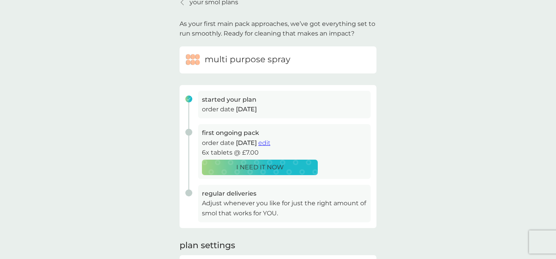 The width and height of the screenshot is (556, 259). I want to click on h3: regular deliveries, so click(284, 193).